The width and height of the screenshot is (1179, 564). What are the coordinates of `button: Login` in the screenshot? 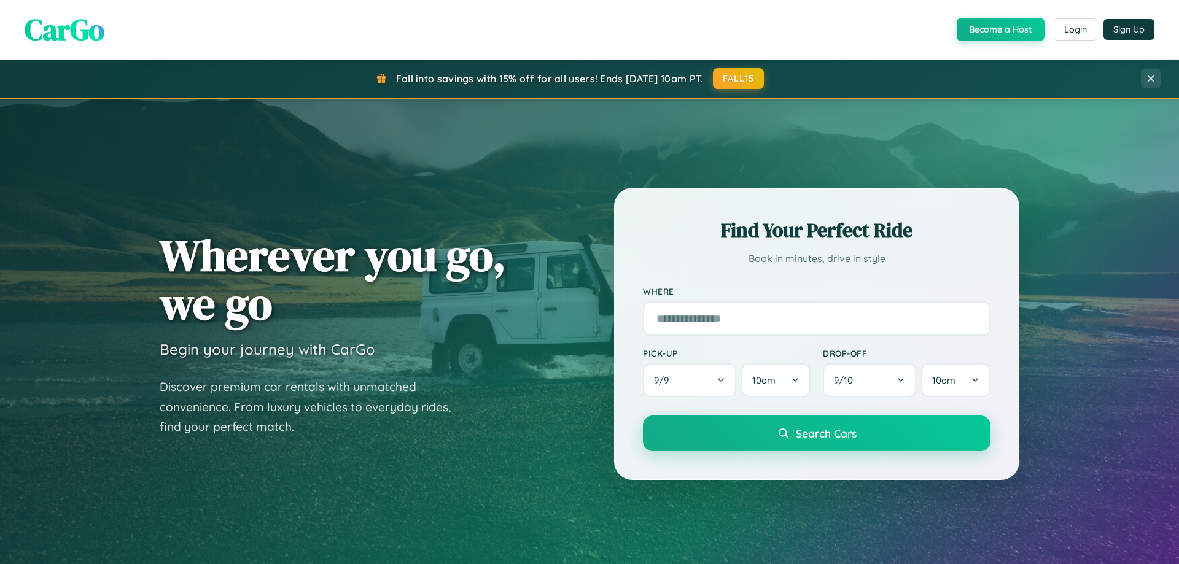 It's located at (1075, 29).